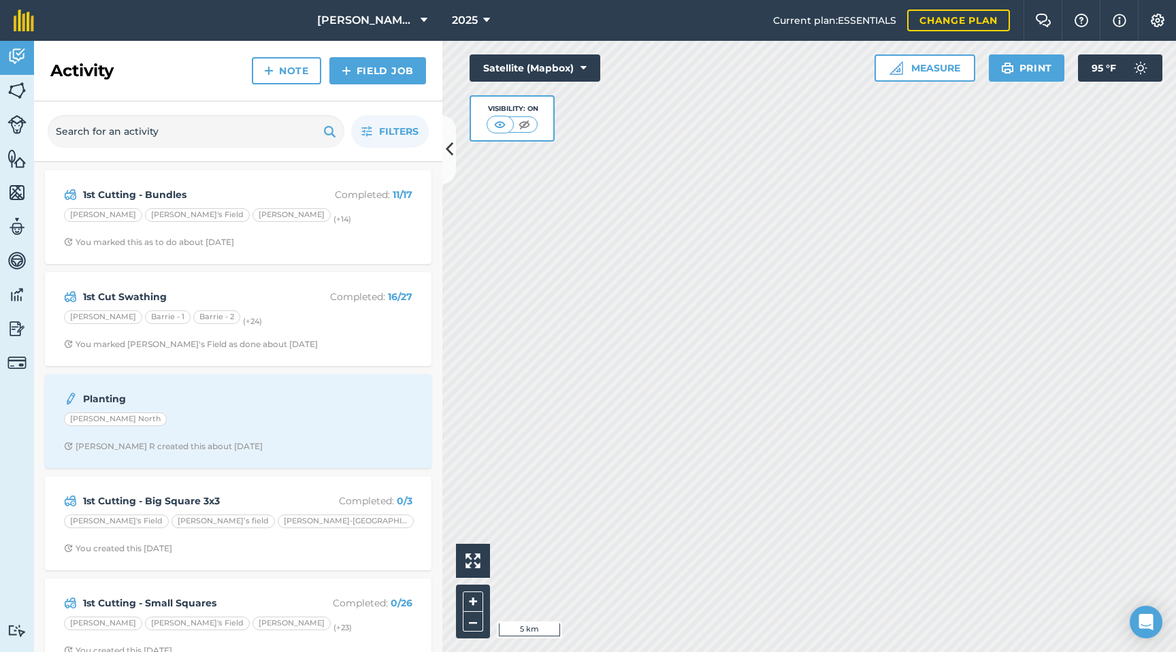 This screenshot has width=1176, height=652. What do you see at coordinates (1104, 68) in the screenshot?
I see `span: 95 ° F` at bounding box center [1104, 68].